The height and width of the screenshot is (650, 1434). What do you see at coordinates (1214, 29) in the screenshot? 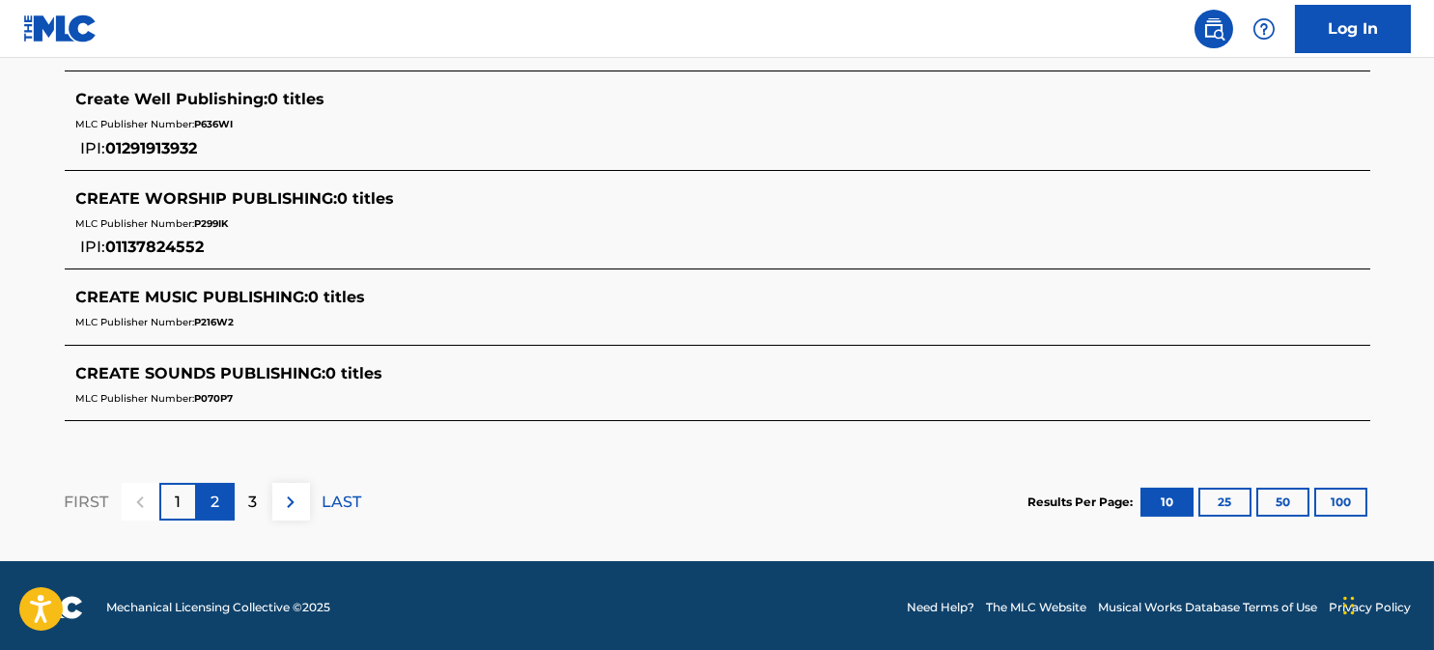
I see `a: Public Search` at bounding box center [1214, 29].